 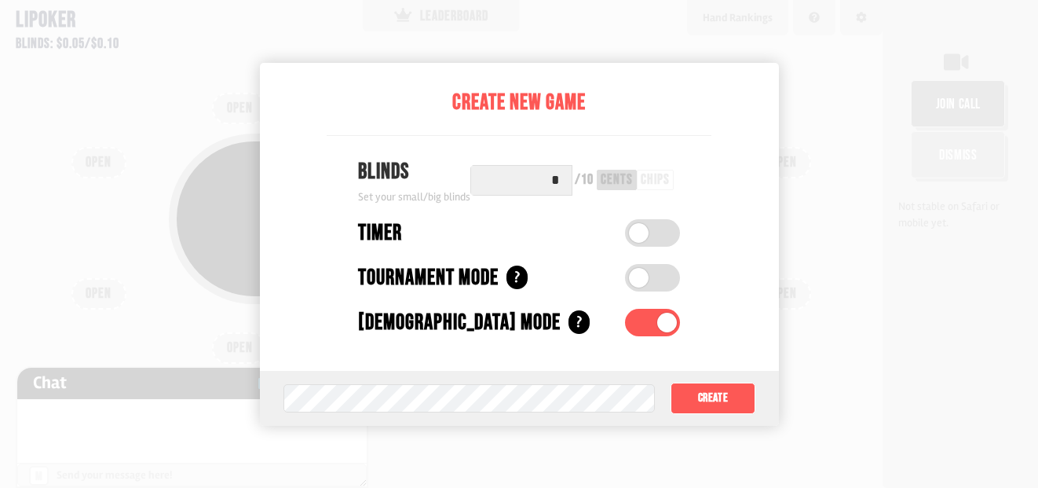 I want to click on div: / 10, so click(x=584, y=180).